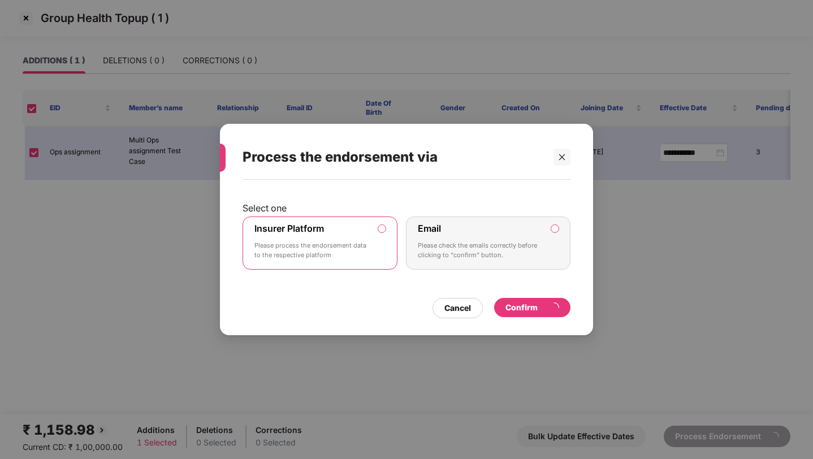 The width and height of the screenshot is (813, 459). I want to click on input: EmailPlease check the emails correctly before clicking to “confirm” button., so click(555, 228).